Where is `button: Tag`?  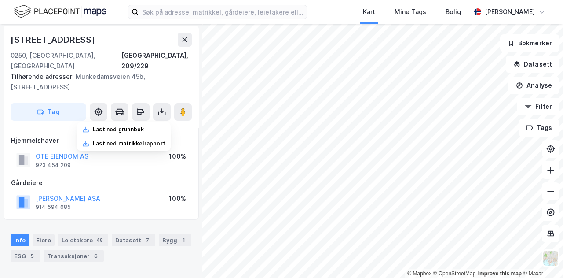 button: Tag is located at coordinates (48, 112).